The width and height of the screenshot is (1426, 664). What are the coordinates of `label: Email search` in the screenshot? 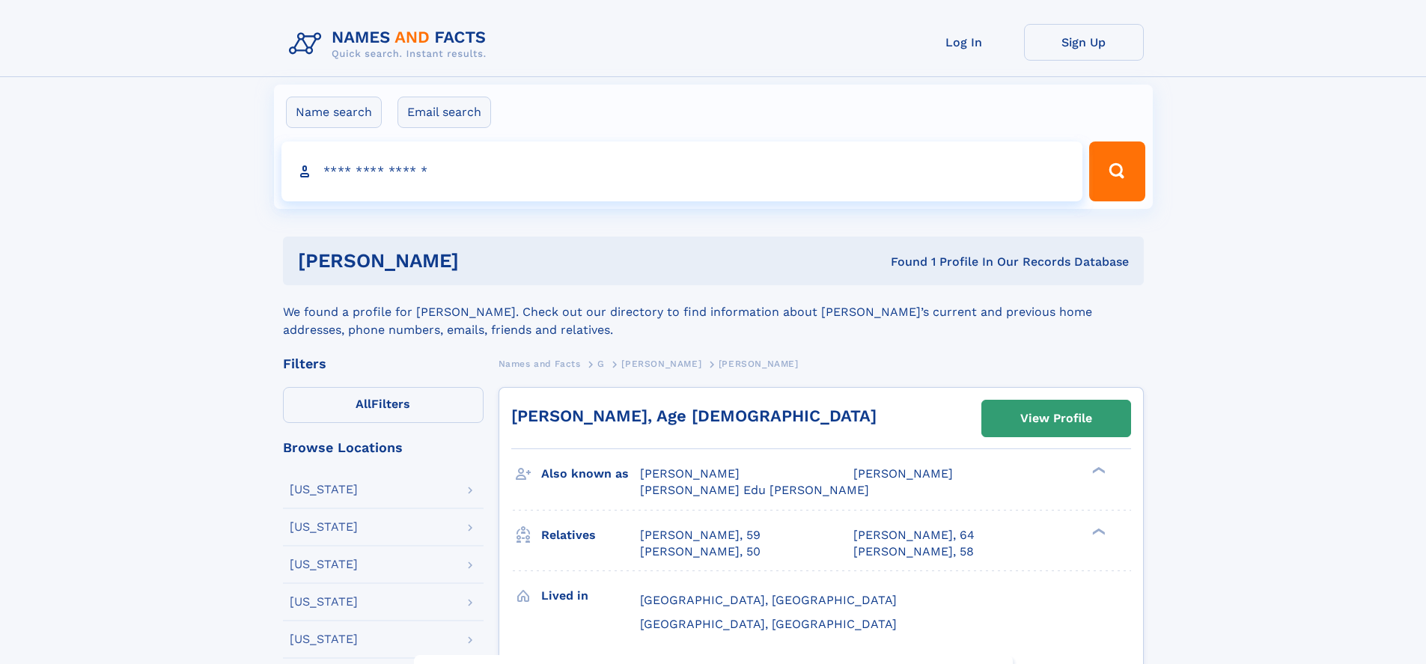 It's located at (444, 112).